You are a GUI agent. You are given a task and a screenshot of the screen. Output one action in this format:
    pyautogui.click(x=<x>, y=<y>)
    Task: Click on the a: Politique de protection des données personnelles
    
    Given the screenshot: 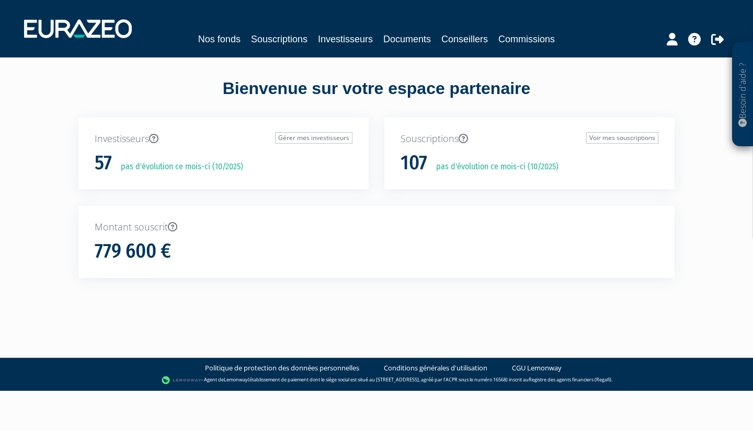 What is the action you would take?
    pyautogui.click(x=282, y=368)
    